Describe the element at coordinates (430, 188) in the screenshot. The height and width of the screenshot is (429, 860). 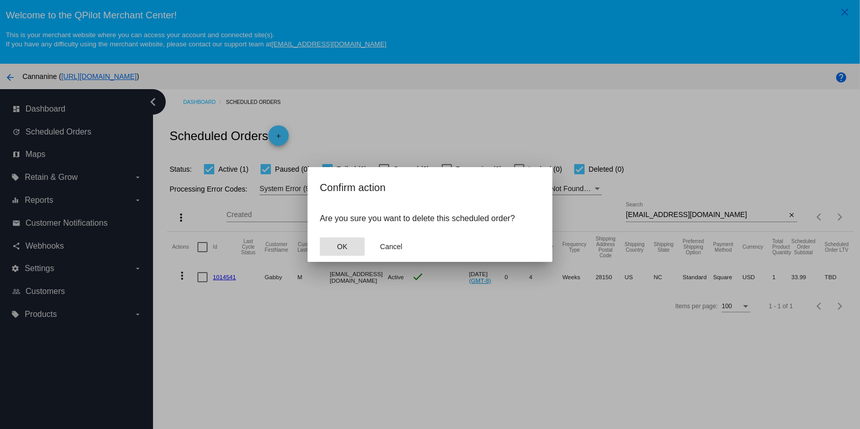
I see `h2: Confirm action` at that location.